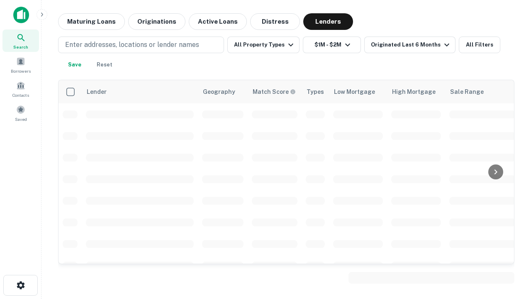 Image resolution: width=531 pixels, height=299 pixels. What do you see at coordinates (219, 92) in the screenshot?
I see `div: Geography` at bounding box center [219, 92].